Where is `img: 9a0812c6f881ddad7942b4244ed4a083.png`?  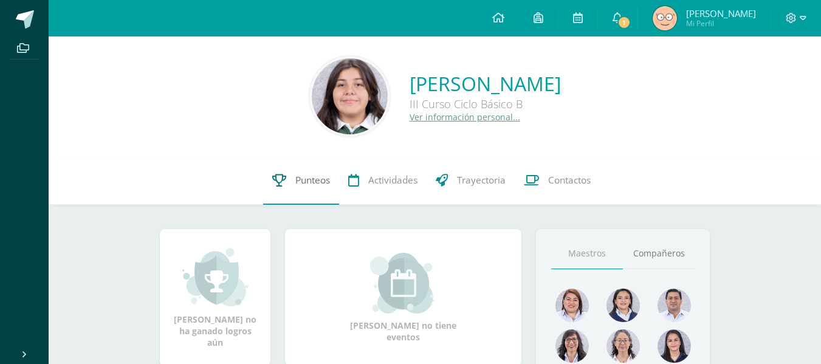 img: 9a0812c6f881ddad7942b4244ed4a083.png is located at coordinates (674, 305).